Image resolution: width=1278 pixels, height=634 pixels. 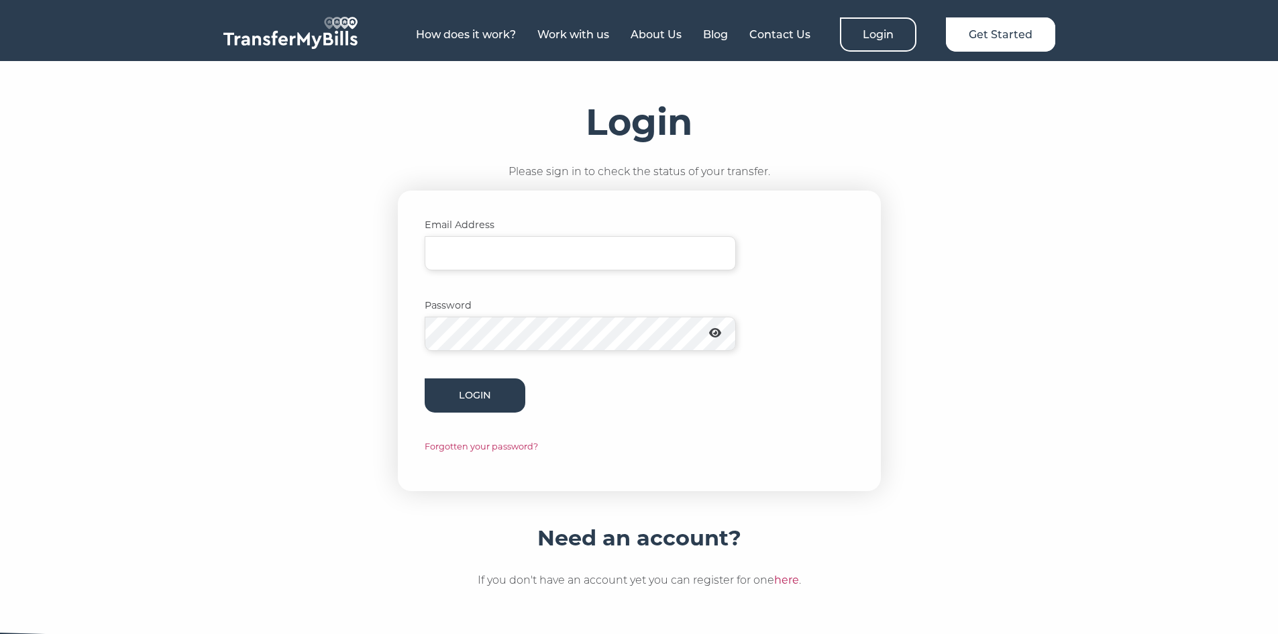 I want to click on a: Get Started, so click(x=1000, y=34).